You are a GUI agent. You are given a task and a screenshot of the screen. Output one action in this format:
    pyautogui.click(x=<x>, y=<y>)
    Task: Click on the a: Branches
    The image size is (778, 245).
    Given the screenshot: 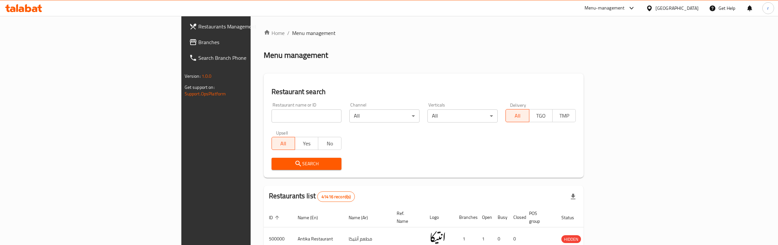 What is the action you would take?
    pyautogui.click(x=248, y=42)
    